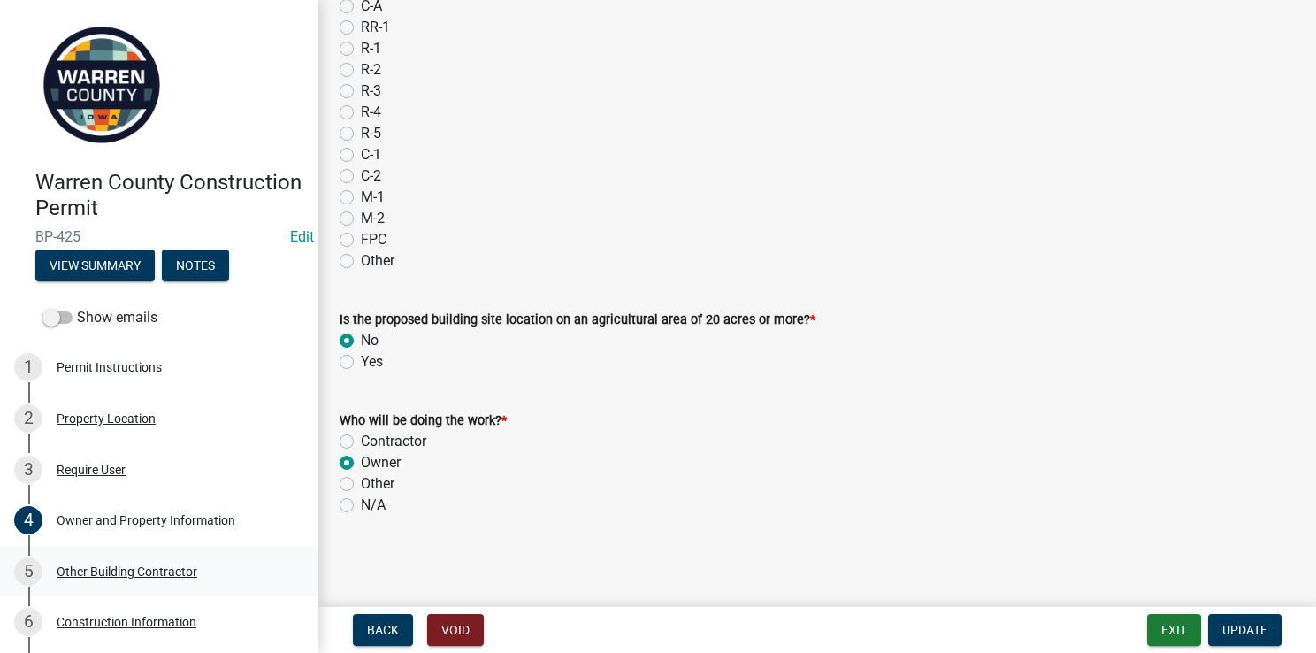 The image size is (1316, 653). Describe the element at coordinates (371, 70) in the screenshot. I see `label: R-2` at that location.